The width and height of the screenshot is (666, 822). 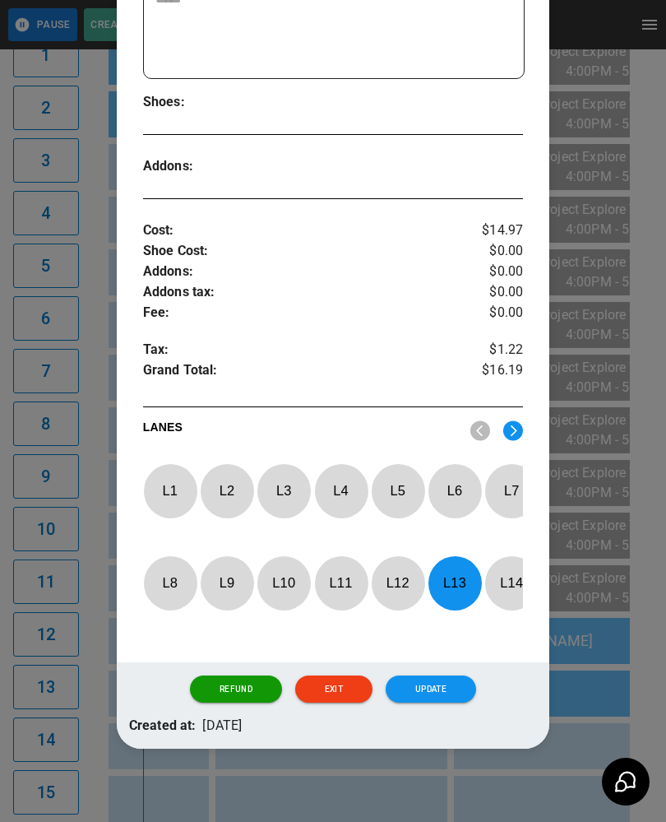 What do you see at coordinates (300, 430) in the screenshot?
I see `p: LANES` at bounding box center [300, 430].